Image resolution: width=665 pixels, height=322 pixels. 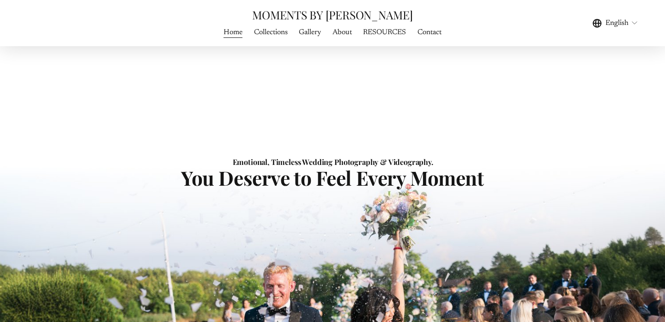 I want to click on a: RESOURCES, so click(x=384, y=32).